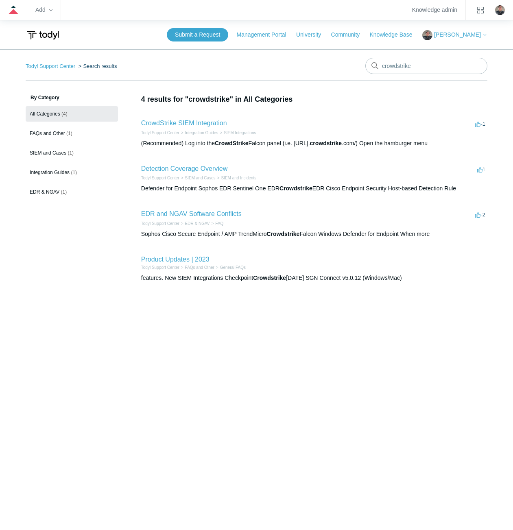  Describe the element at coordinates (197, 267) in the screenshot. I see `li: FAQs and Other` at that location.